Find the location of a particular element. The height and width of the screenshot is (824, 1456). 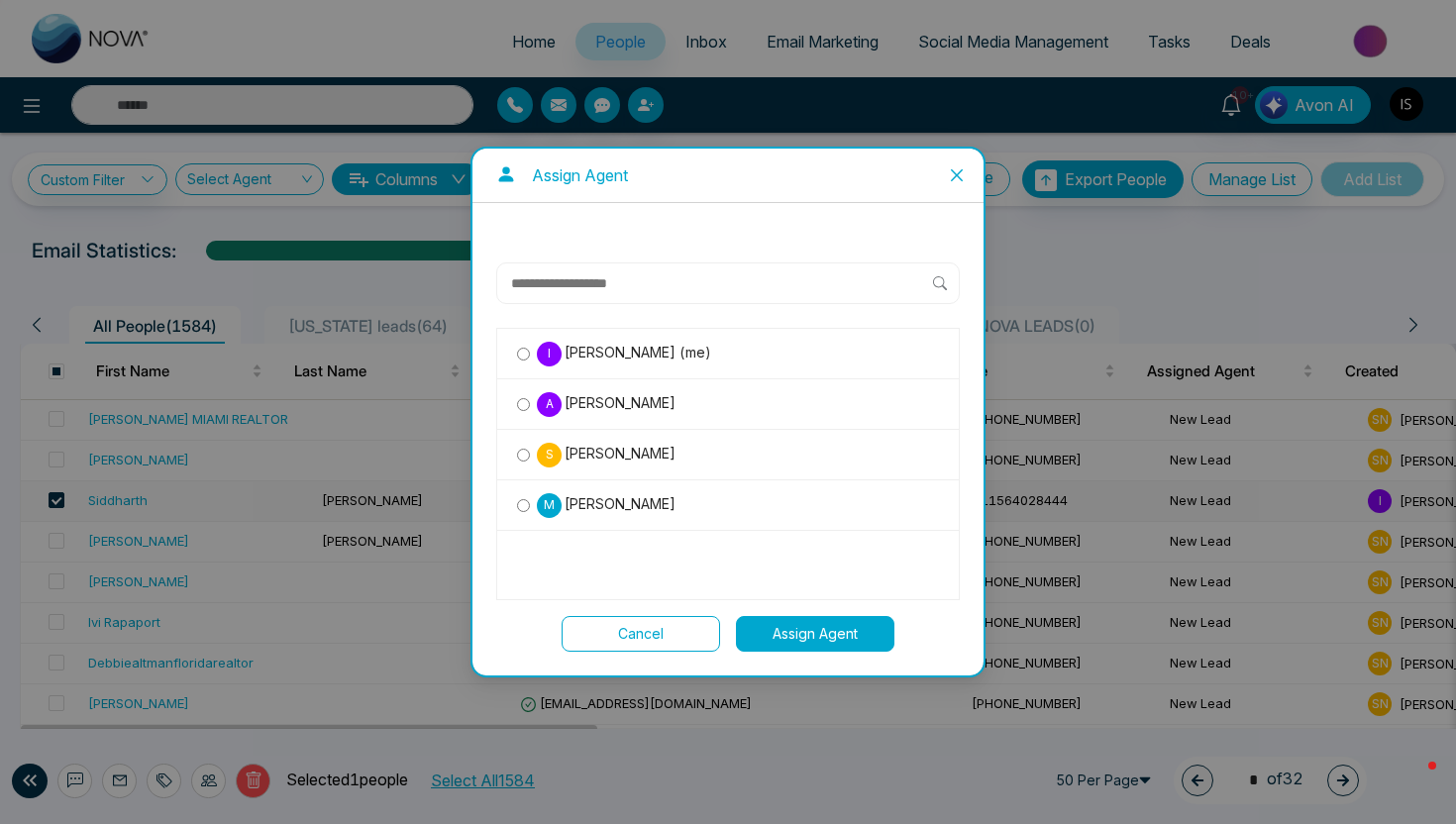

p: A is located at coordinates (549, 405).